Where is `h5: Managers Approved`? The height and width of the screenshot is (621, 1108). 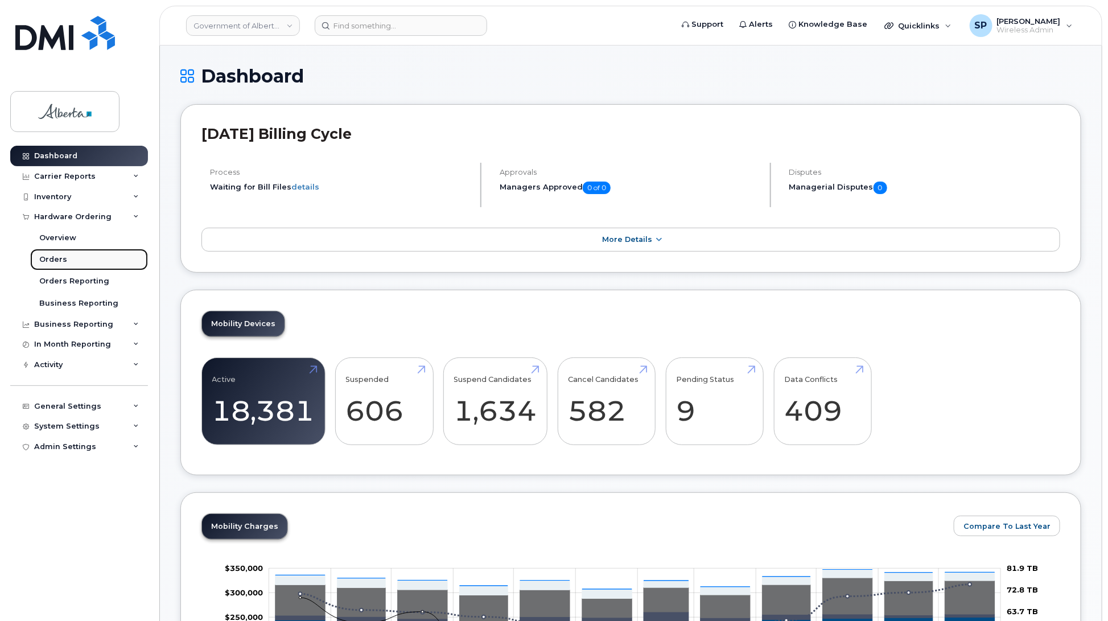 h5: Managers Approved is located at coordinates (630, 188).